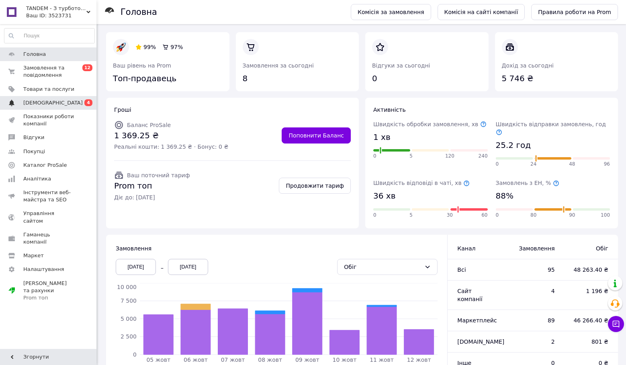 This screenshot has height=365, width=626. I want to click on span: 120, so click(449, 156).